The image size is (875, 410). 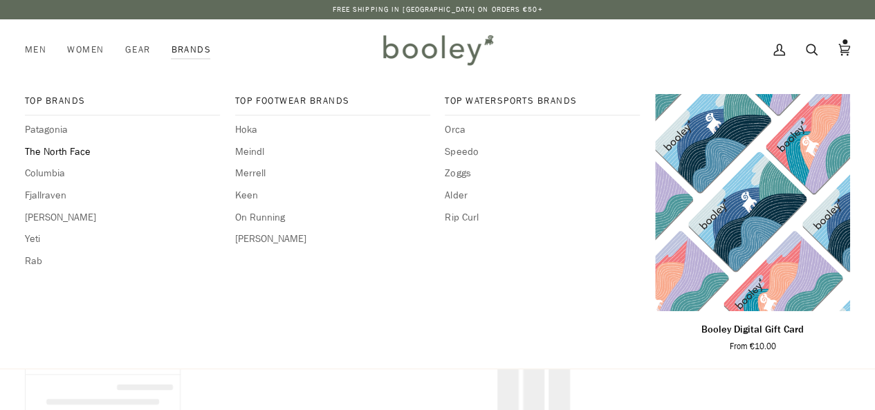 What do you see at coordinates (122, 101) in the screenshot?
I see `span: Top Brands` at bounding box center [122, 101].